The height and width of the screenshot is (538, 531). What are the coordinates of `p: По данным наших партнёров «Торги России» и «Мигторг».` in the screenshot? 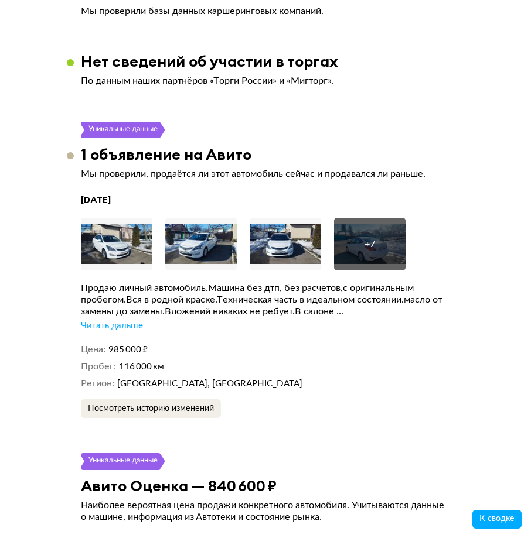 It's located at (265, 81).